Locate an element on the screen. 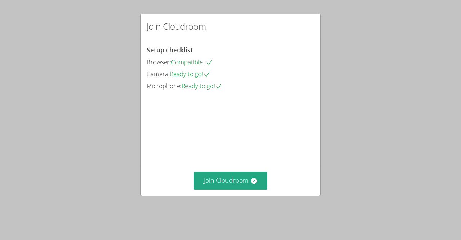  h2: Join Cloudroom is located at coordinates (176, 26).